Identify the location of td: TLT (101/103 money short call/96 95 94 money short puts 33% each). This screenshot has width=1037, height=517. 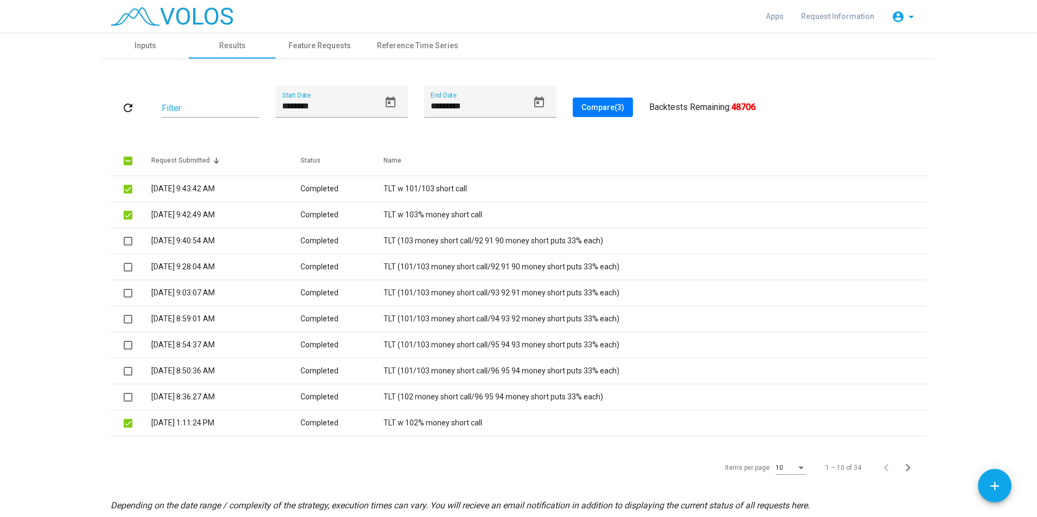
(654, 371).